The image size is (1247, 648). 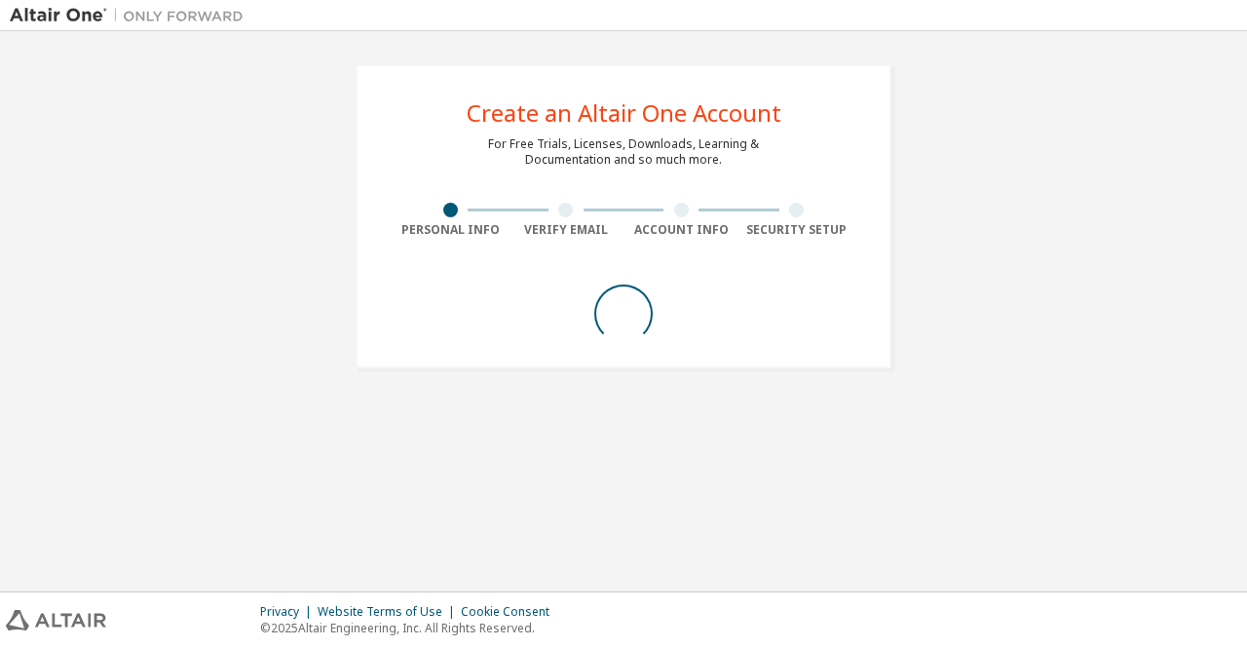 I want to click on div: Website Terms of Use, so click(x=389, y=612).